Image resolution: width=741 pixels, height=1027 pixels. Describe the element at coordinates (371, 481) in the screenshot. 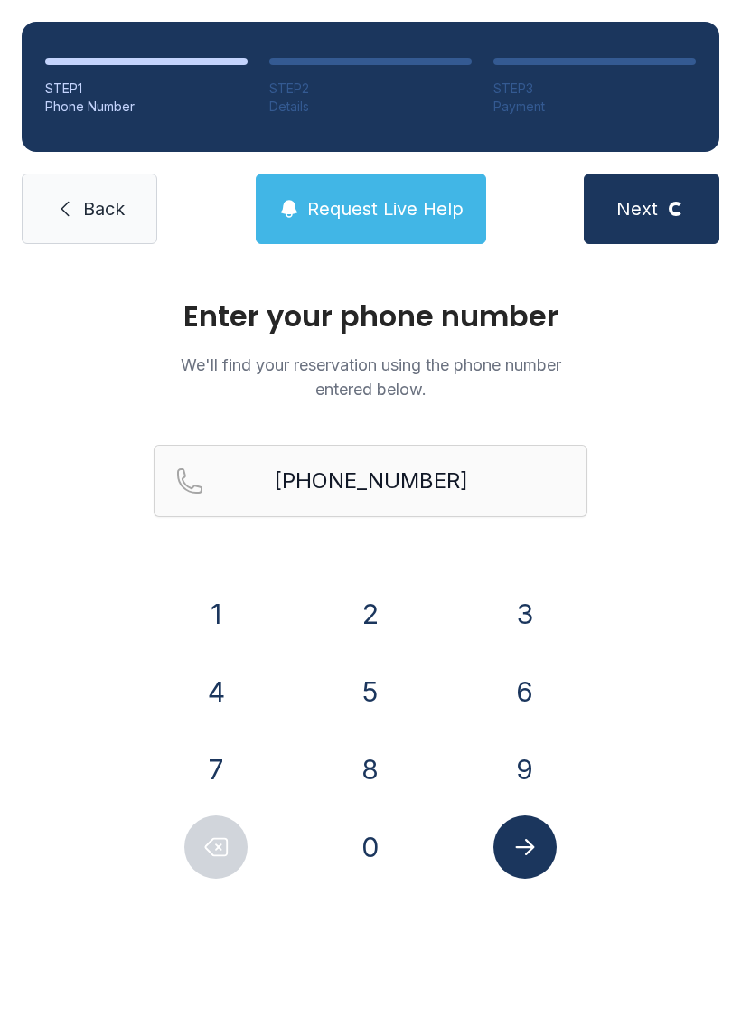

I see `input: Reservation phone number` at that location.